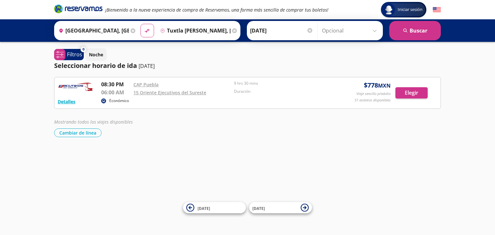 The height and width of the screenshot is (235, 495). I want to click on input: Elegir Fecha, so click(282, 31).